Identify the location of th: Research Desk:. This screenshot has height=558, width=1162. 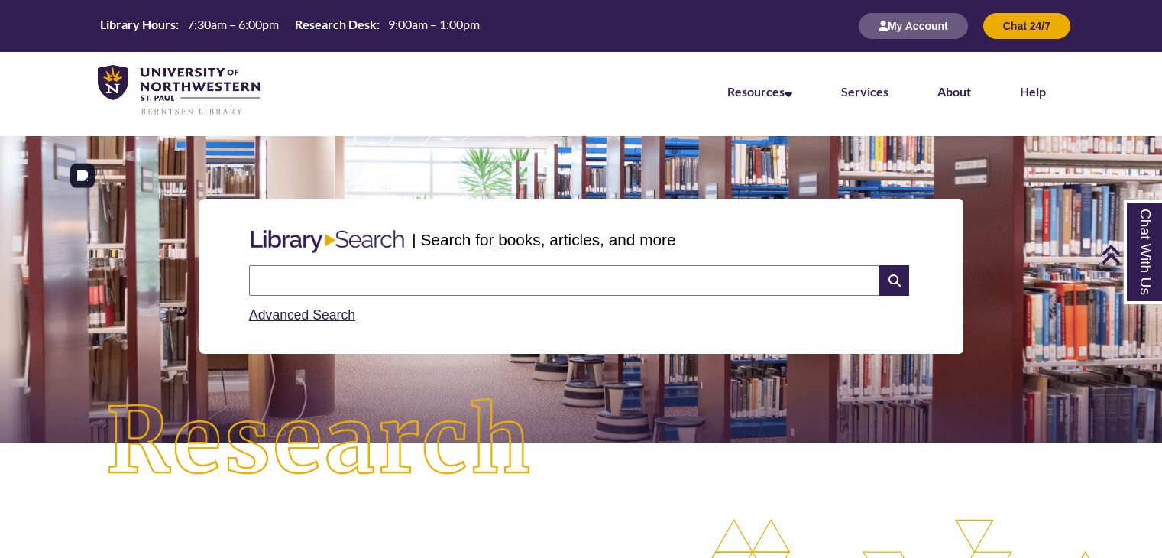
(336, 24).